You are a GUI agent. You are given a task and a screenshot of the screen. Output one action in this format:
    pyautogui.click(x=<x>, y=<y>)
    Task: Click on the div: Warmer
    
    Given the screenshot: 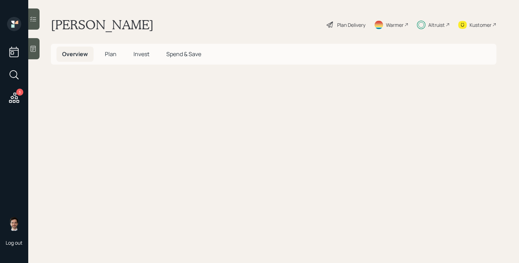 What is the action you would take?
    pyautogui.click(x=395, y=25)
    